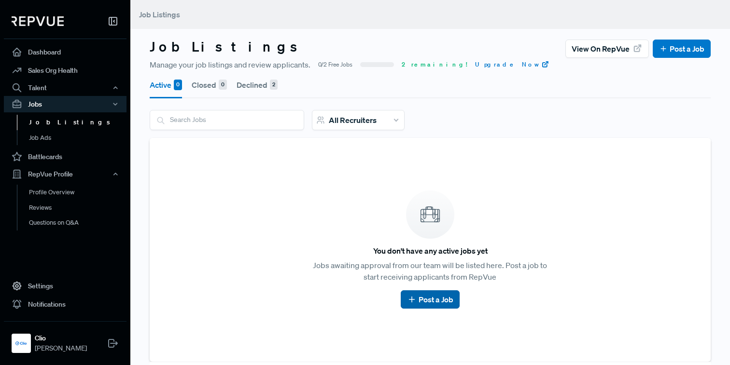 This screenshot has width=730, height=365. I want to click on span: Manage your job listings and review applicants., so click(230, 65).